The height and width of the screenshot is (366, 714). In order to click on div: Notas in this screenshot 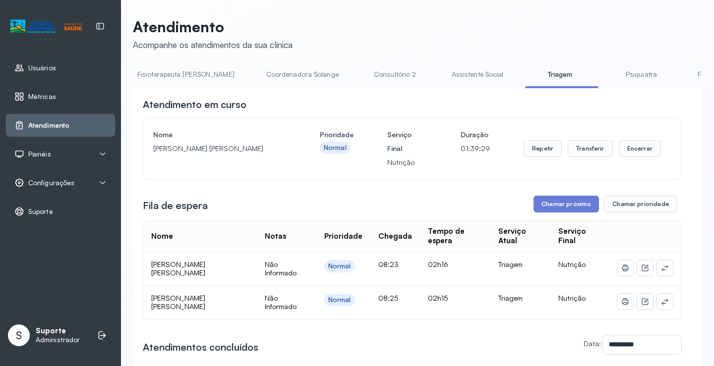, I will do `click(275, 236)`.